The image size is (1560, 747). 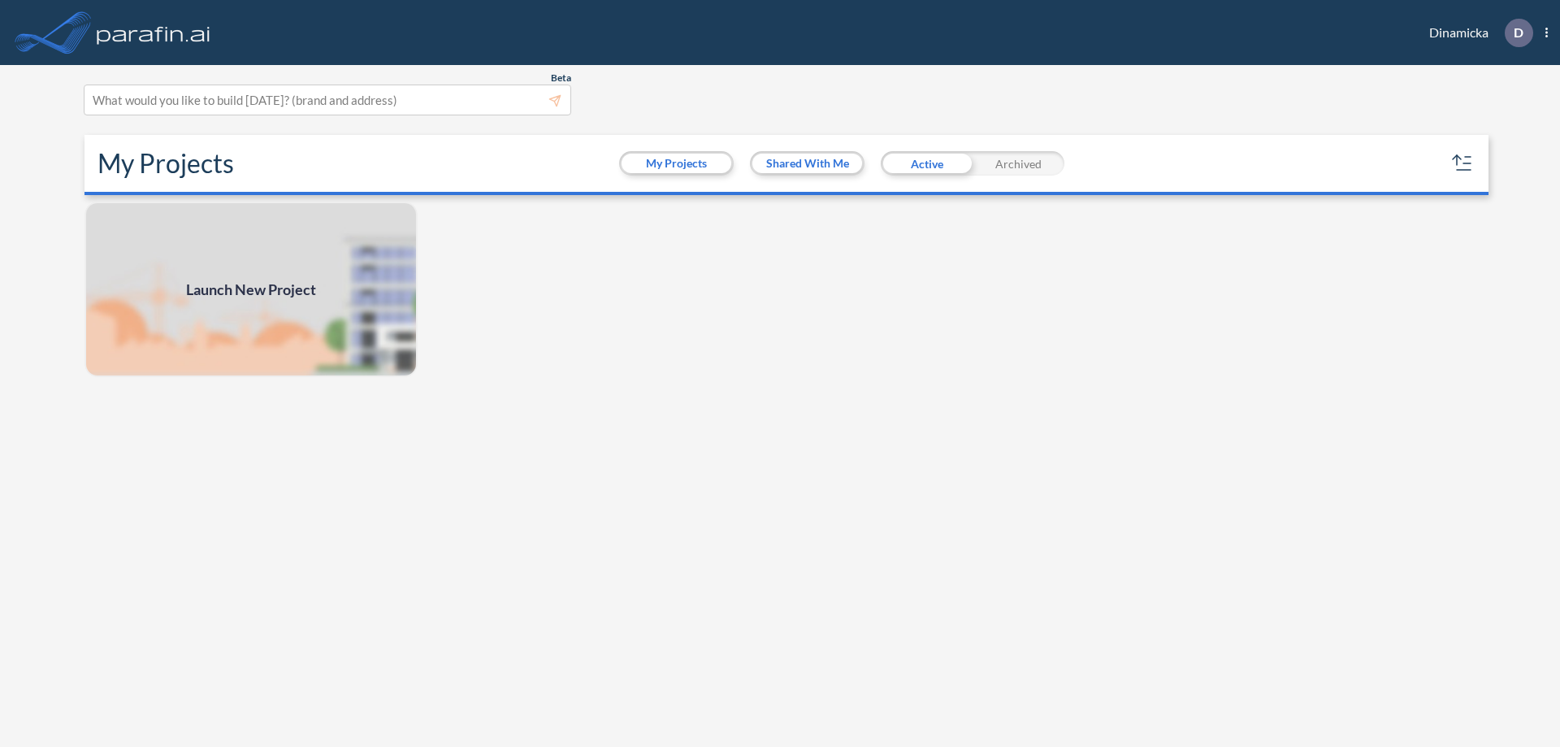 What do you see at coordinates (251, 289) in the screenshot?
I see `img: add` at bounding box center [251, 289].